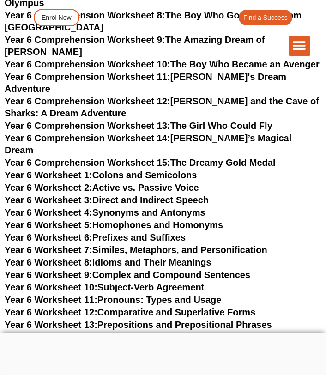 The width and height of the screenshot is (326, 375). Describe the element at coordinates (114, 225) in the screenshot. I see `a: Year 6 Worksheet 5:Homophones and Homonyms` at that location.